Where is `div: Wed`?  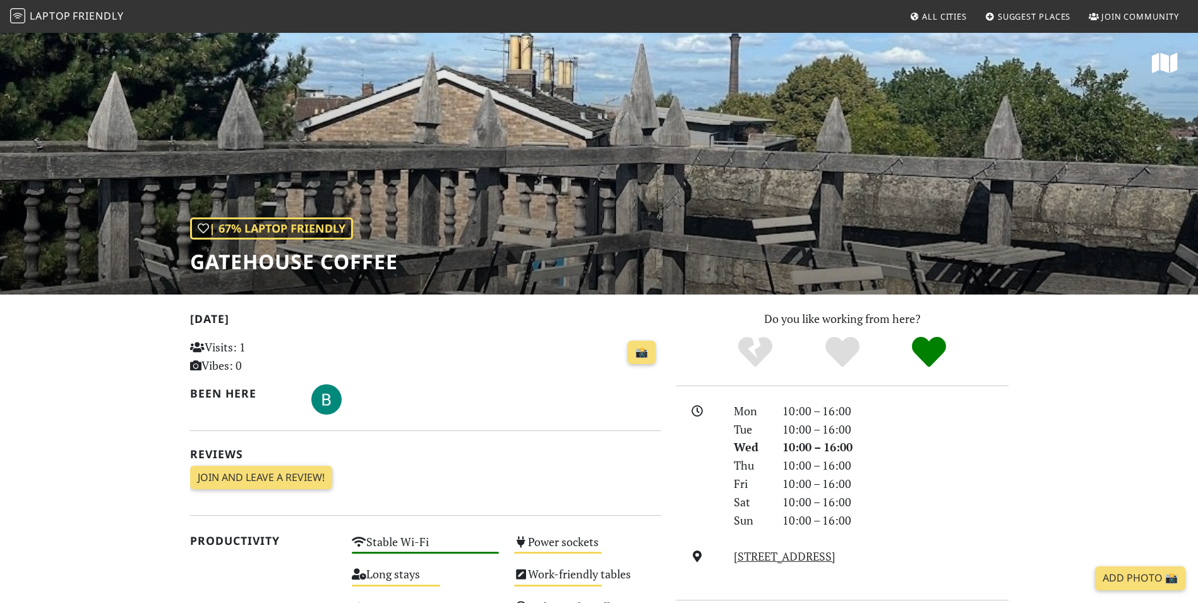 div: Wed is located at coordinates (751, 447).